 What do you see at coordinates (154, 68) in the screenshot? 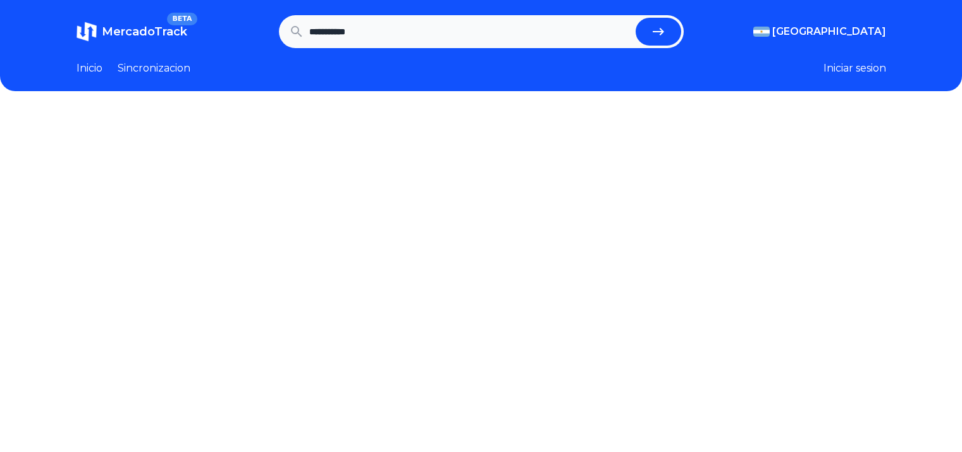
I see `a: Sincronizacion` at bounding box center [154, 68].